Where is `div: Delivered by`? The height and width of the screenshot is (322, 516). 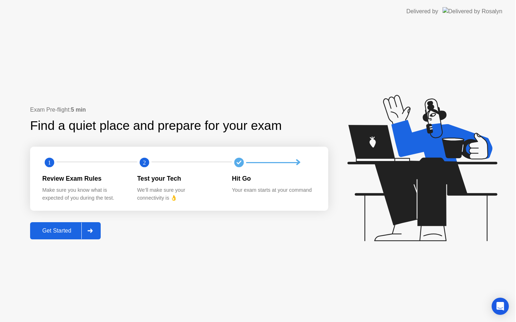
div: Delivered by is located at coordinates (422, 11).